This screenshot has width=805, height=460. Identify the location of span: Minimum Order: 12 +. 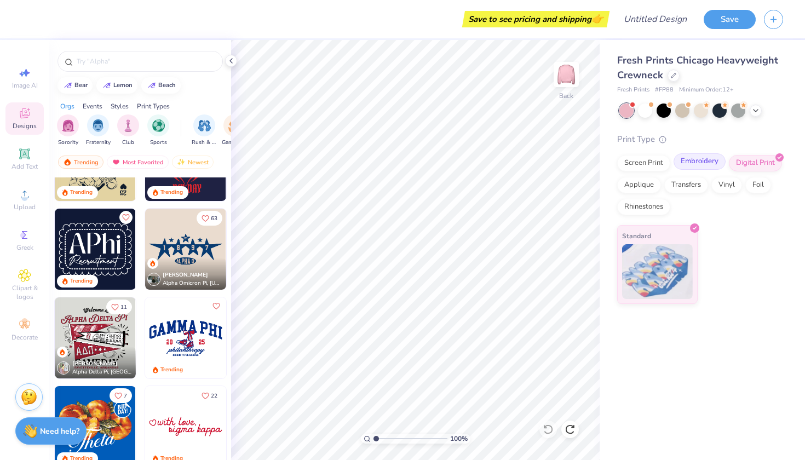
(706, 90).